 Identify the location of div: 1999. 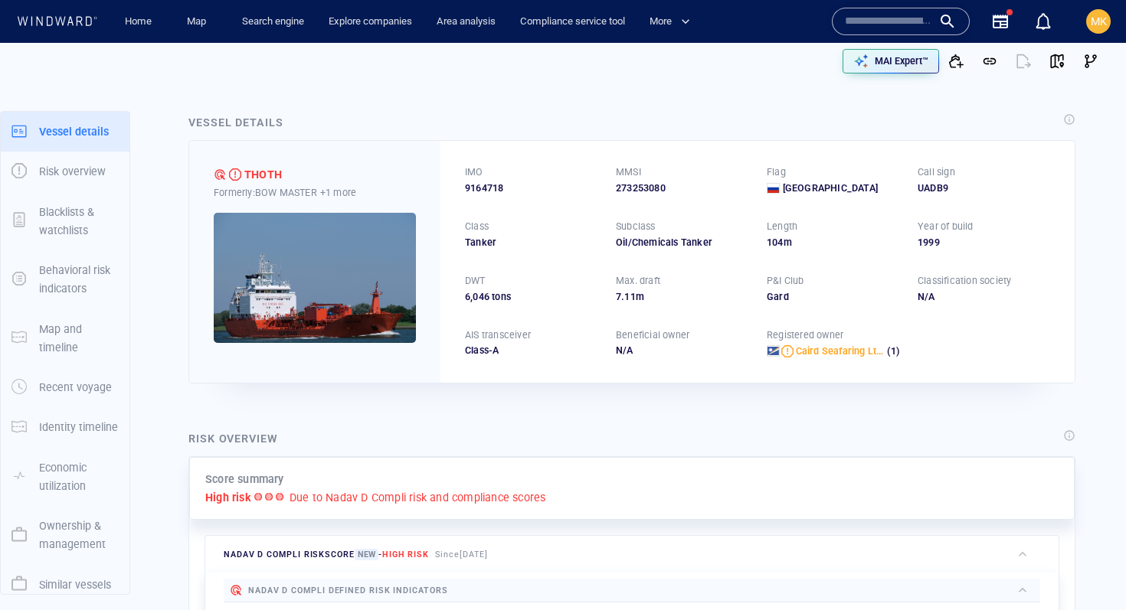
(983, 243).